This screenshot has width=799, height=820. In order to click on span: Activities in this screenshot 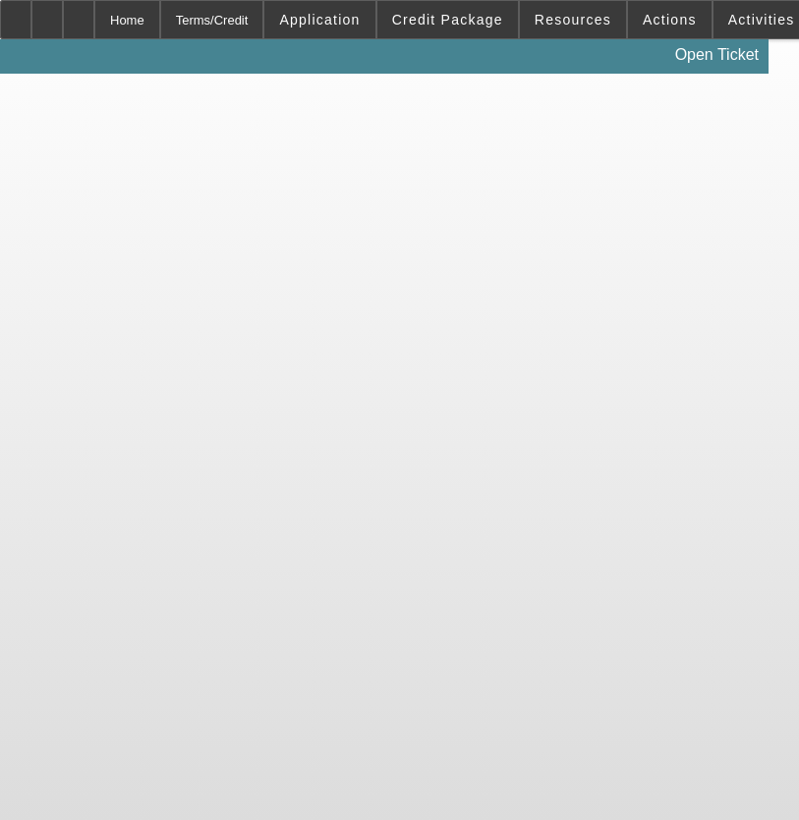, I will do `click(761, 20)`.